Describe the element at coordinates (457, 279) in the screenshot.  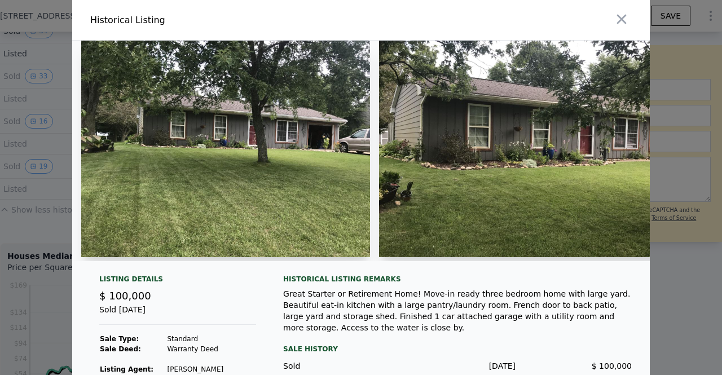
I see `div: Historical Listing remarks` at that location.